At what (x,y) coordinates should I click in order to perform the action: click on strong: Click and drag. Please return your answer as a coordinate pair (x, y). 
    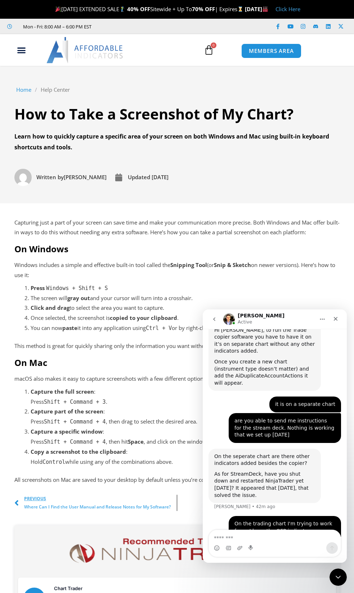
    Looking at the image, I should click on (50, 308).